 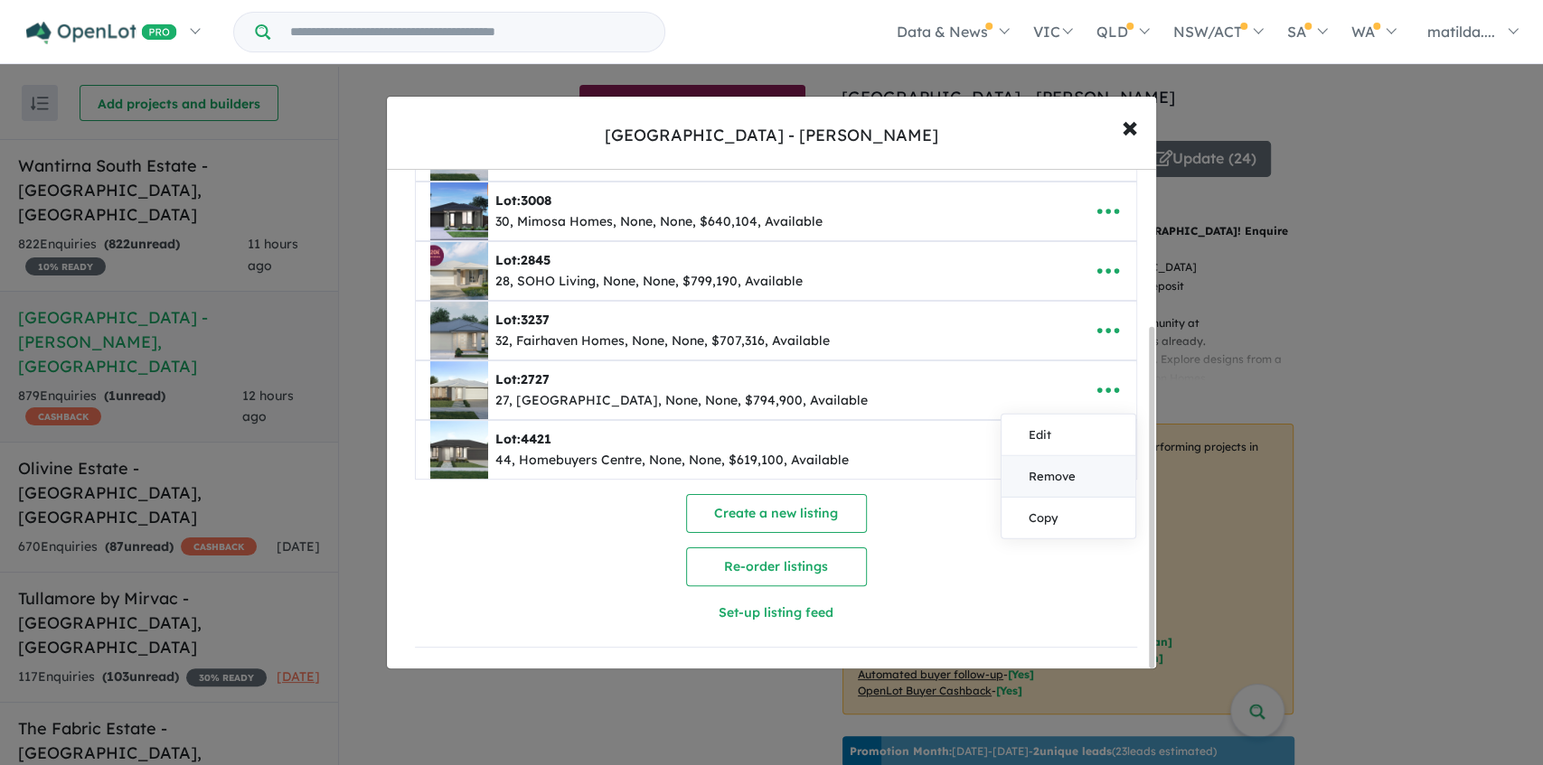 What do you see at coordinates (1068, 518) in the screenshot?
I see `a: Copy` at bounding box center [1068, 518].